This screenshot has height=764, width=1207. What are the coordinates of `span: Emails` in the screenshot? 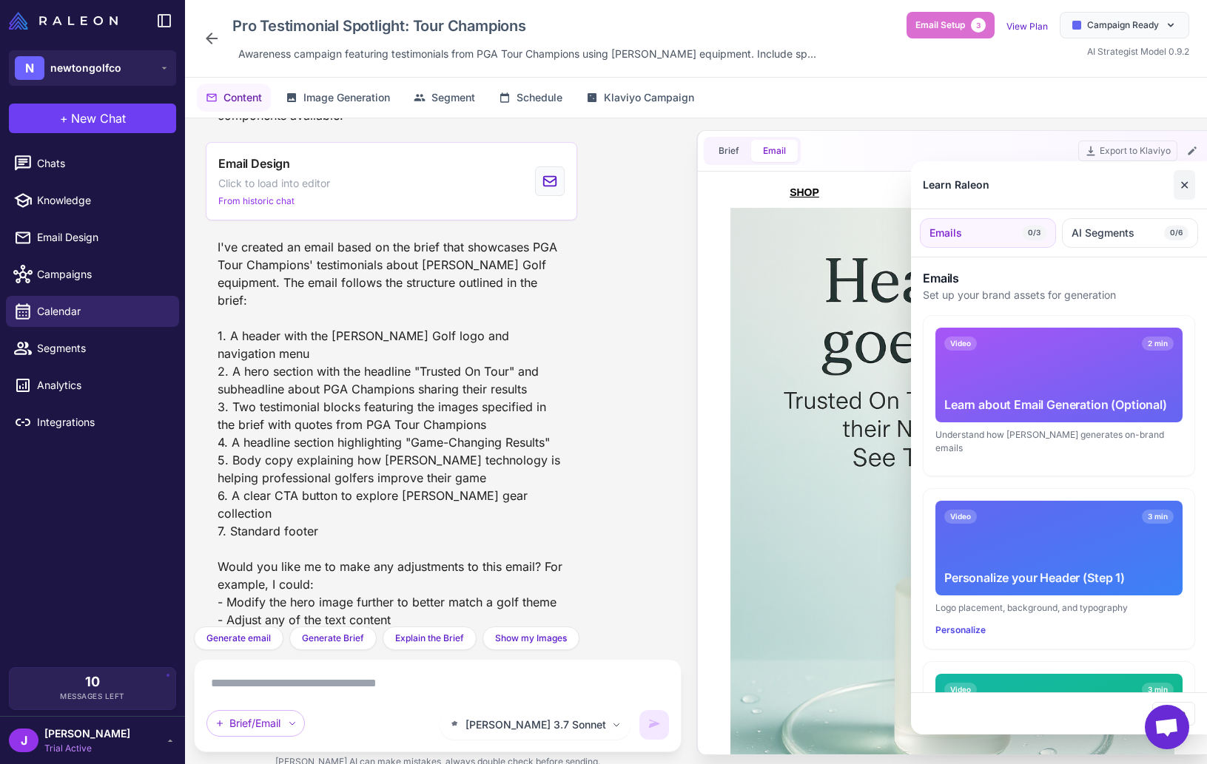 It's located at (945, 233).